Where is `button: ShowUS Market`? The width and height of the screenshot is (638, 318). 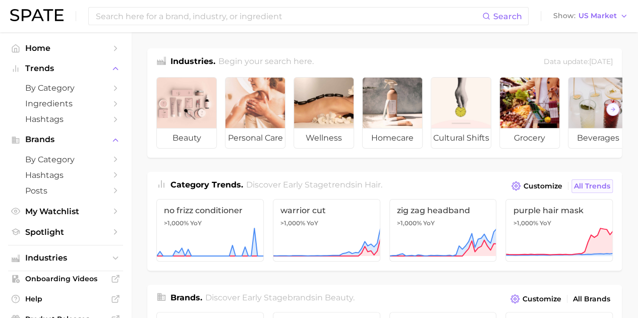
button: ShowUS Market is located at coordinates (591, 16).